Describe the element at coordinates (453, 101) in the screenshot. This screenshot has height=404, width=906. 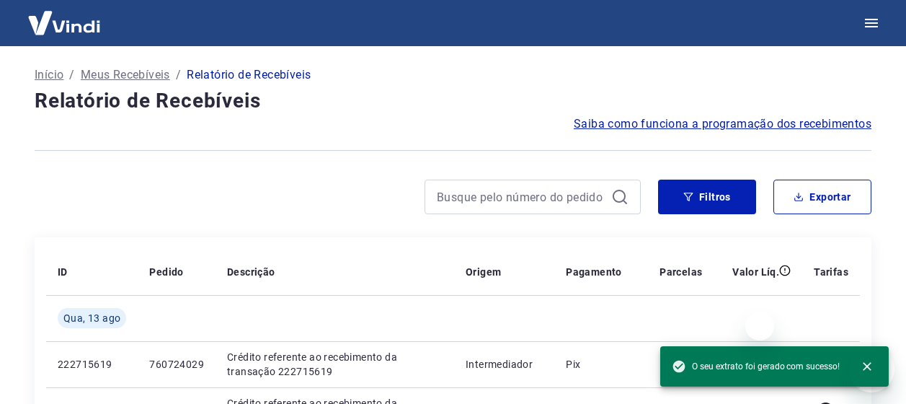
I see `h4: Relatório de Recebíveis` at that location.